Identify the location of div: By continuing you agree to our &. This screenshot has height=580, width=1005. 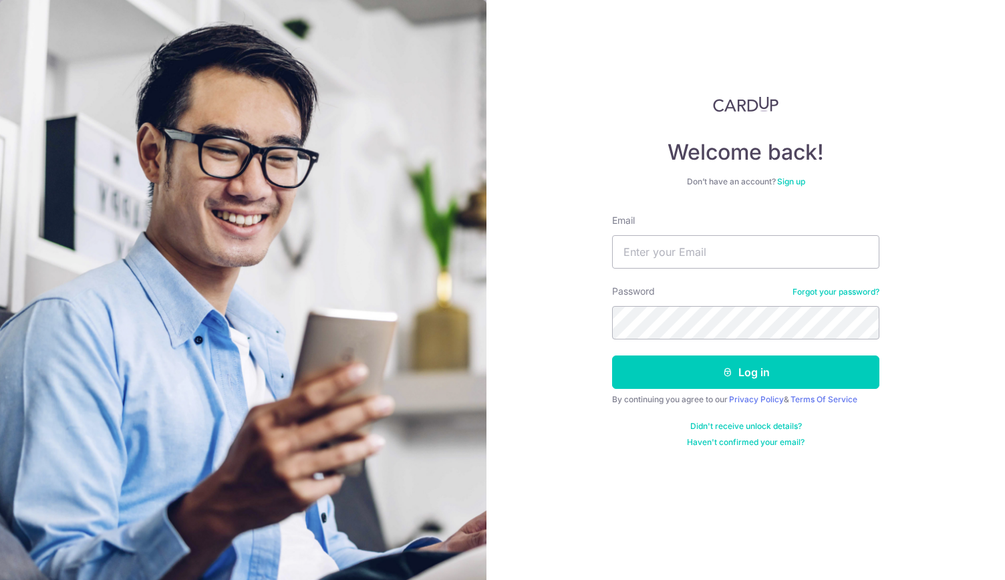
(746, 399).